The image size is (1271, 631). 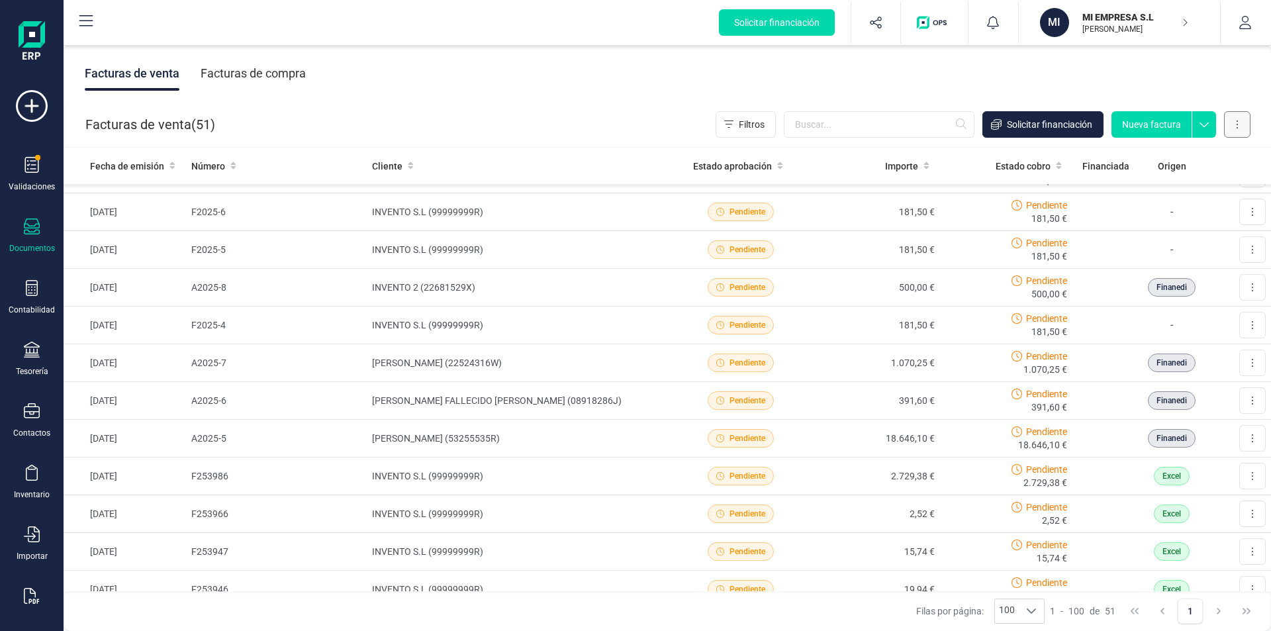 What do you see at coordinates (732, 166) in the screenshot?
I see `span: Estado aprobación` at bounding box center [732, 166].